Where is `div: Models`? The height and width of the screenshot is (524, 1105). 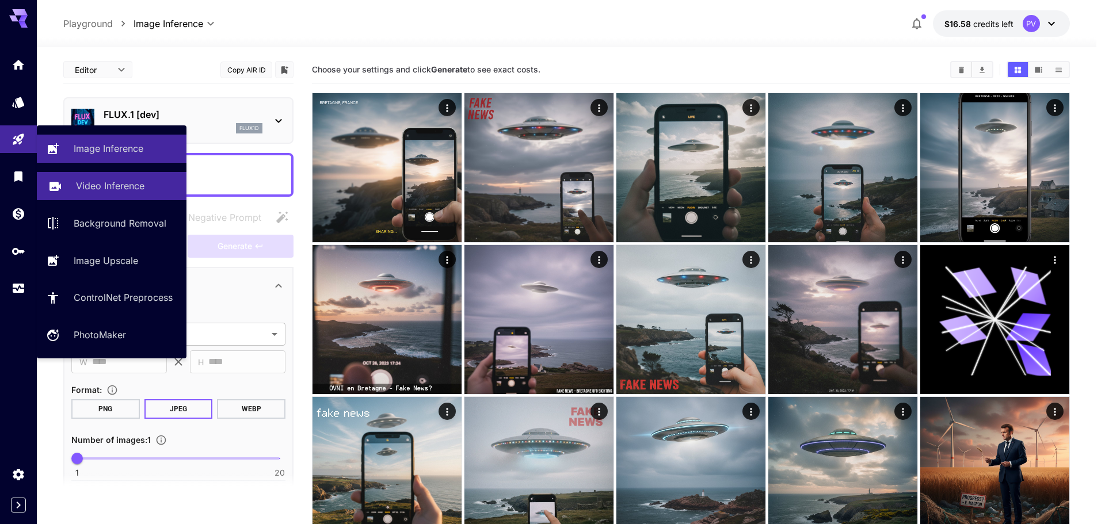
div: Models is located at coordinates (18, 102).